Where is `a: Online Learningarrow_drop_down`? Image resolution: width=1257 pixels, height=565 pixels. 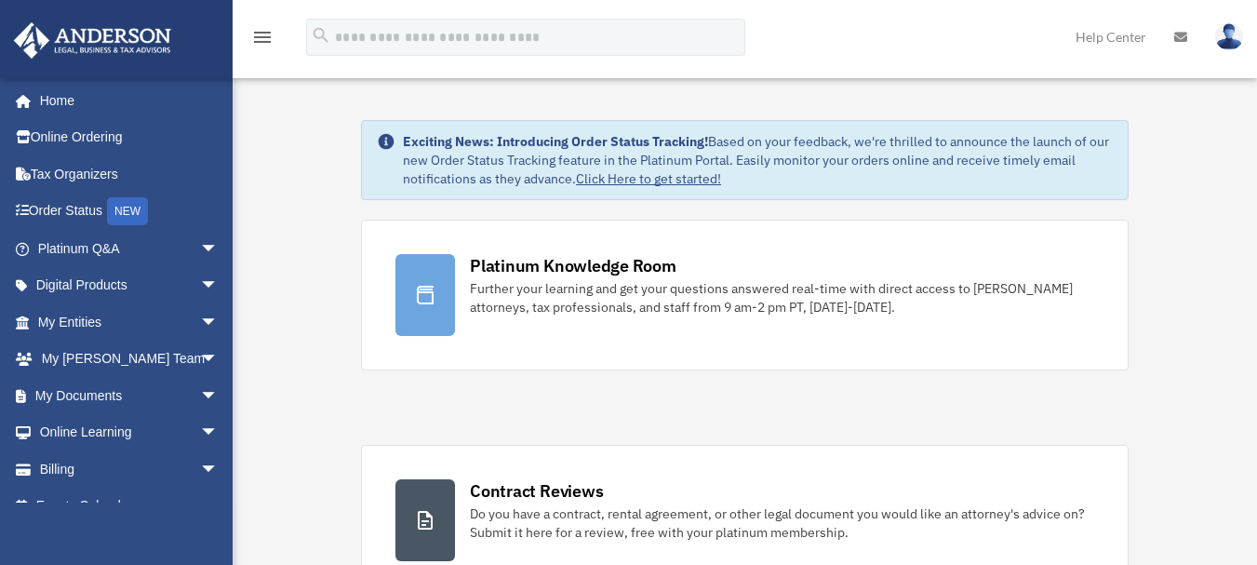 a: Online Learningarrow_drop_down is located at coordinates (129, 433).